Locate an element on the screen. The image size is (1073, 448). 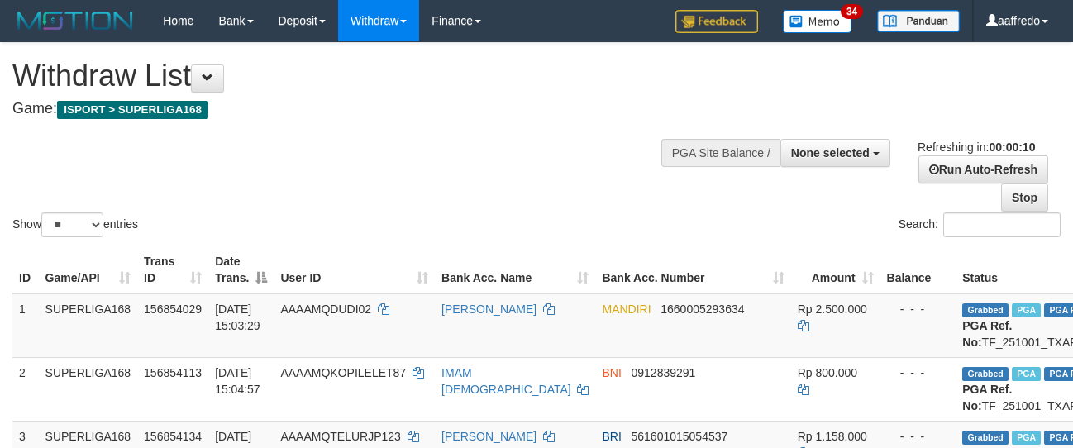
button: None selected is located at coordinates (835, 153).